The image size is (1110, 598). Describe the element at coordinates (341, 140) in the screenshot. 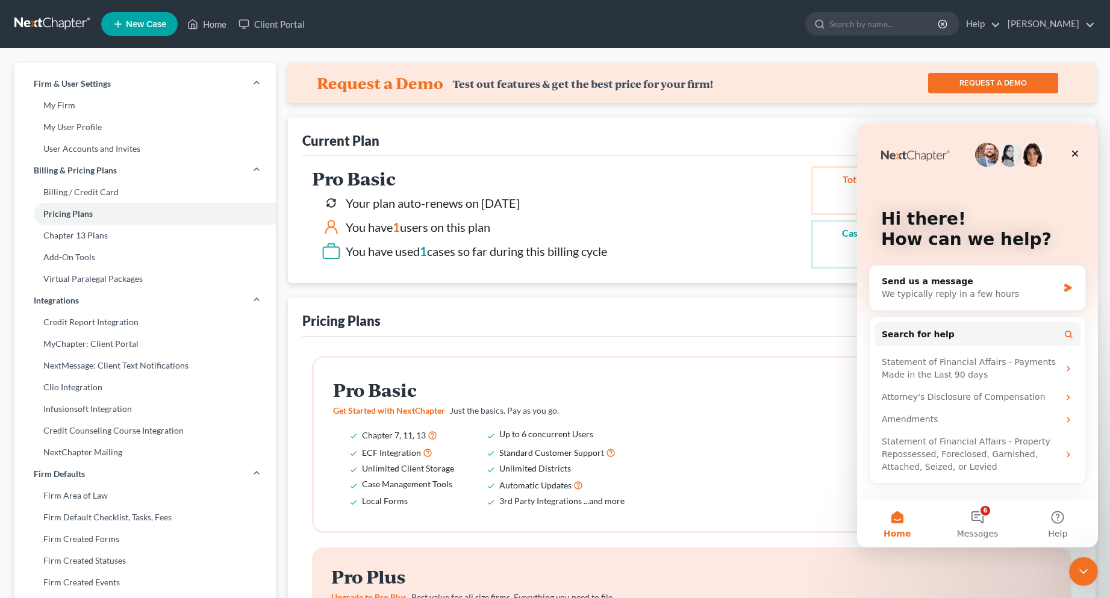

I see `div: Current Plan` at that location.